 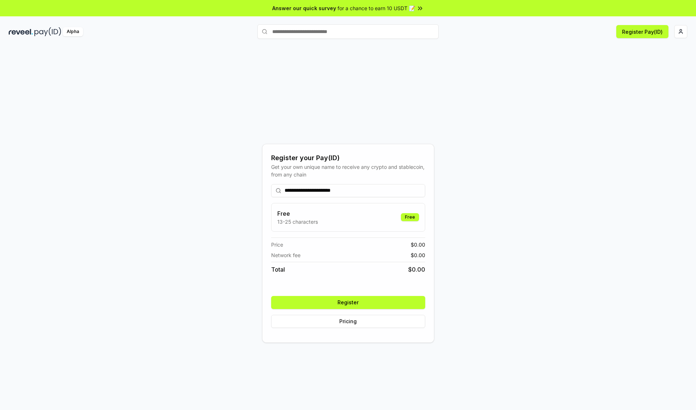 I want to click on div: Alpha, so click(x=73, y=32).